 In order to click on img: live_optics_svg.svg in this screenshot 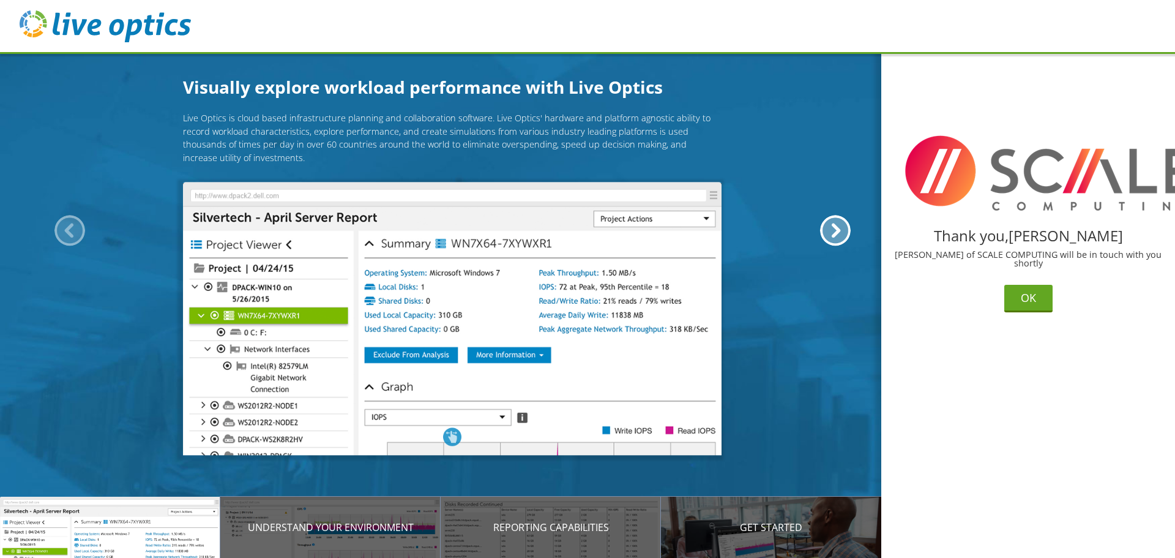, I will do `click(105, 26)`.